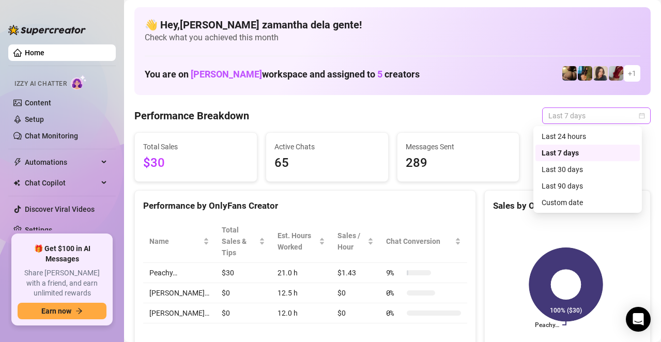 Image resolution: width=661 pixels, height=342 pixels. I want to click on div: Performance by OnlyFans Creator, so click(305, 206).